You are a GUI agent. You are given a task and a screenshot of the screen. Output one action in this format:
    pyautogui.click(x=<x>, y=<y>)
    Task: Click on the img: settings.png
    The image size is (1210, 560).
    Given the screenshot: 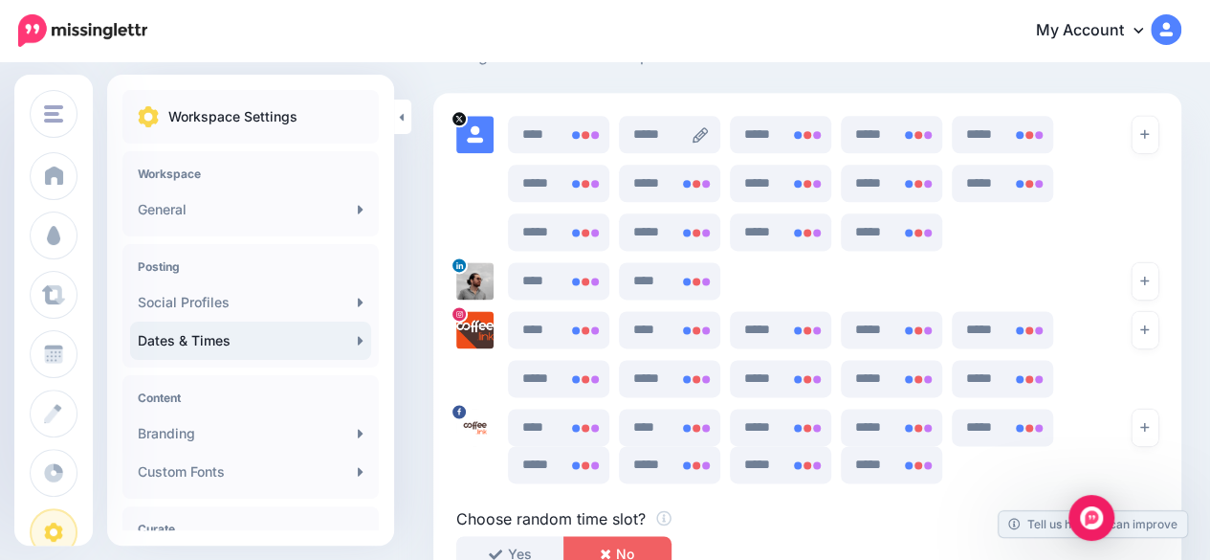 What is the action you would take?
    pyautogui.click(x=148, y=117)
    